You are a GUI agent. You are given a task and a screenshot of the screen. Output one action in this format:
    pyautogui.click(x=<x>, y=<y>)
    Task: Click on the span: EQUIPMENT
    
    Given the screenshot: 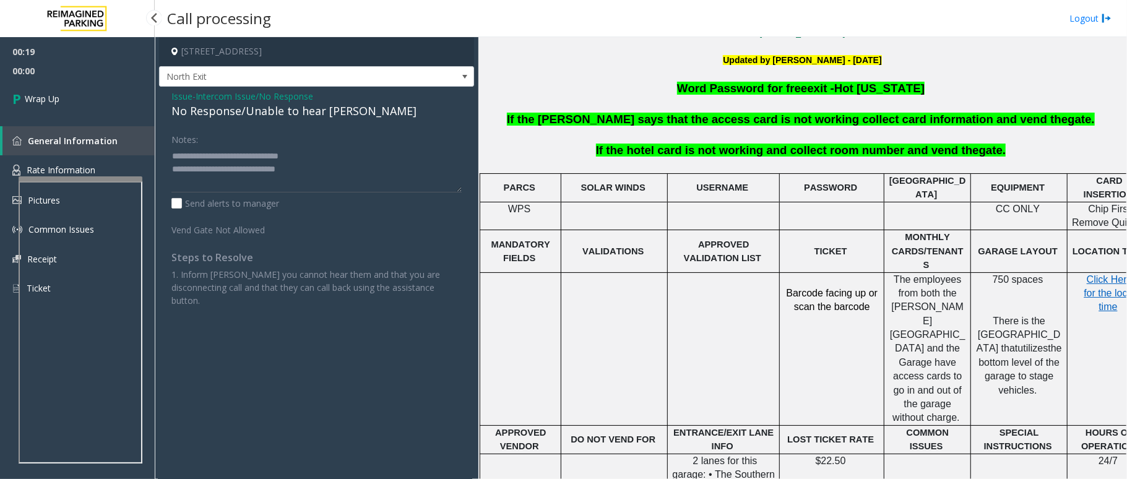 What is the action you would take?
    pyautogui.click(x=1018, y=188)
    